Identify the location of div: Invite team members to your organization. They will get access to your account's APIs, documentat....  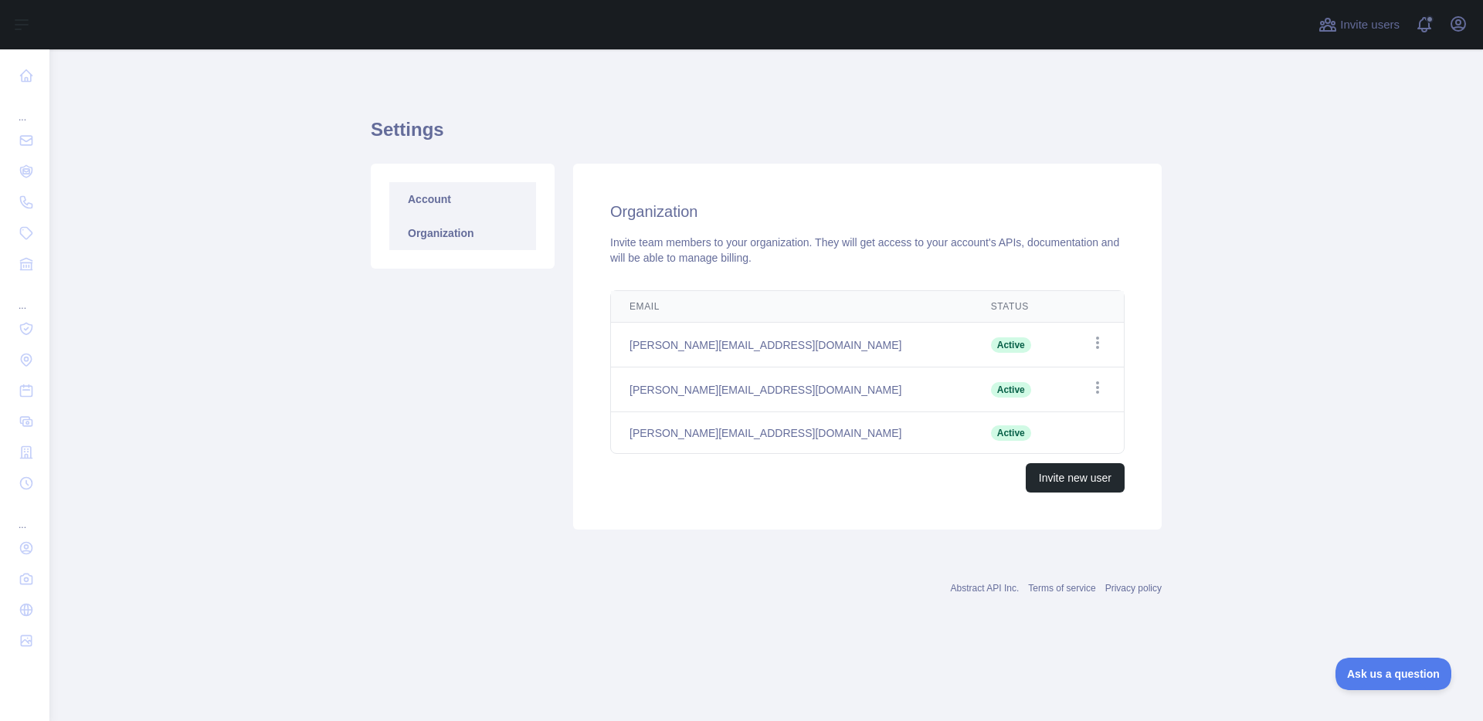
(867, 250).